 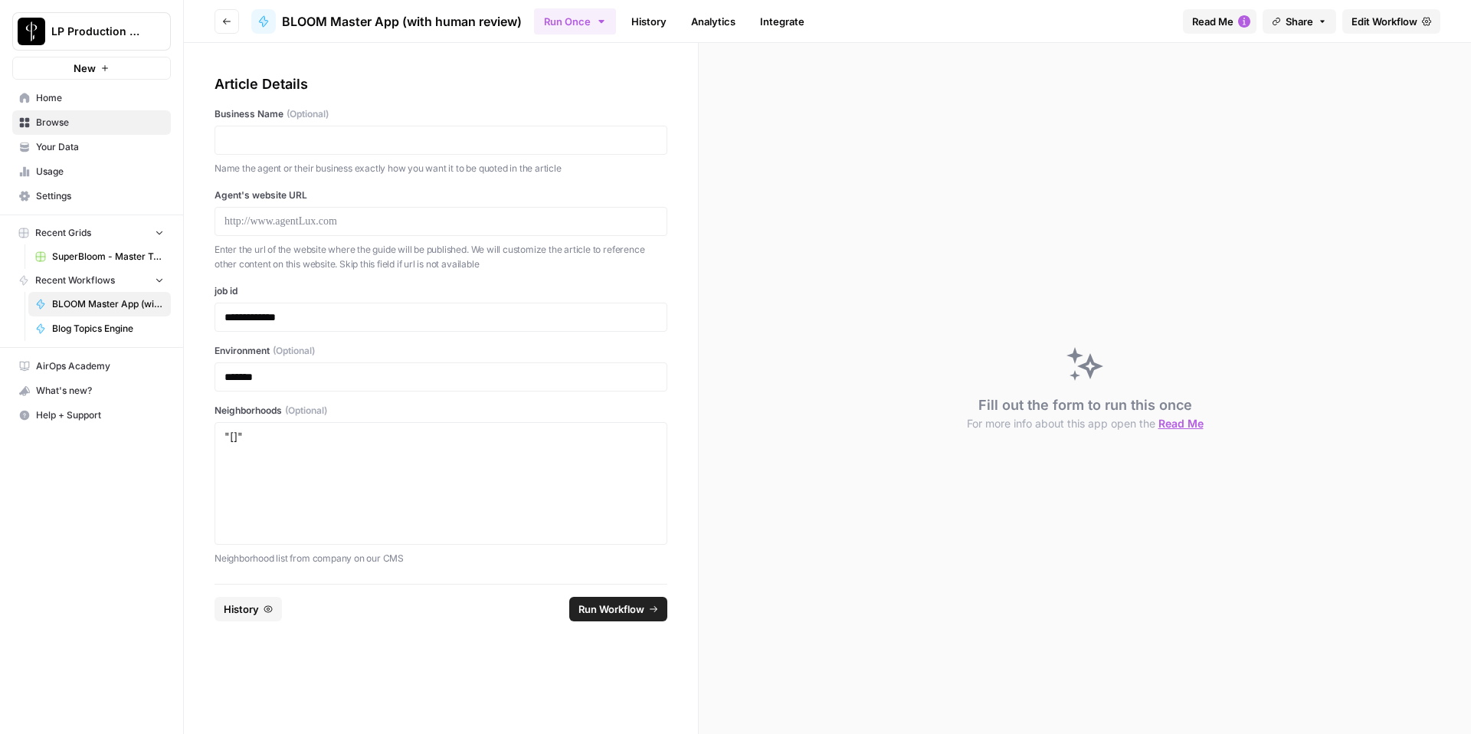 I want to click on span: Share, so click(x=1299, y=21).